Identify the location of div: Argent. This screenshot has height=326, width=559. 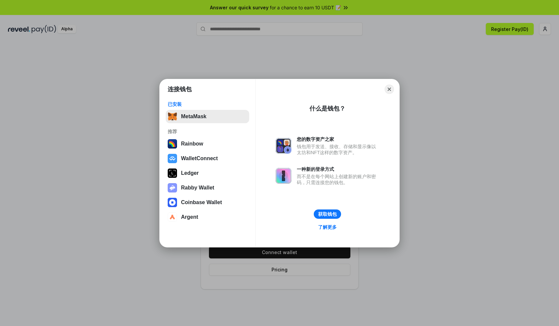
(190, 217).